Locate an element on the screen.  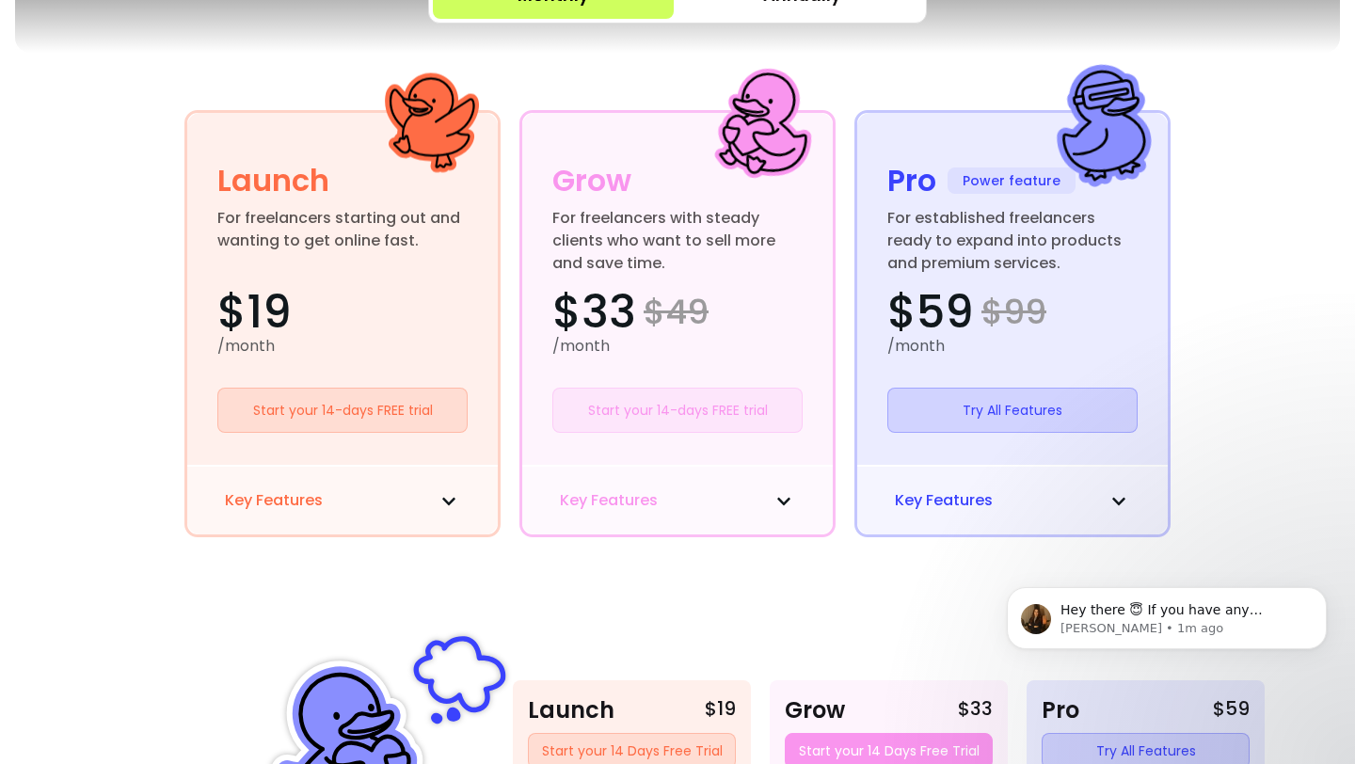
span: $ 99 is located at coordinates (1014, 312).